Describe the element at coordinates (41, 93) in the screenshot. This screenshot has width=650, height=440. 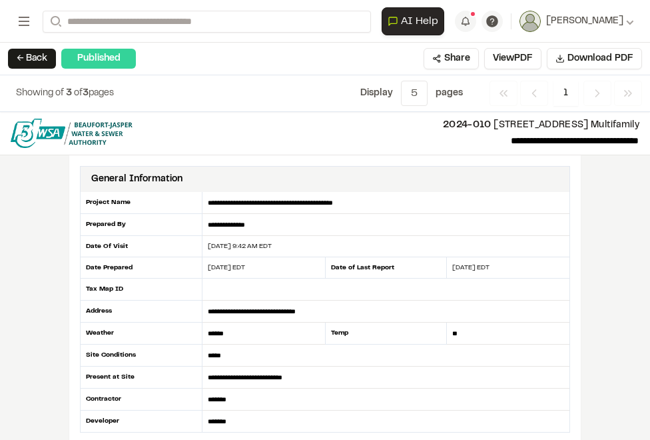
I see `span: Showing of` at that location.